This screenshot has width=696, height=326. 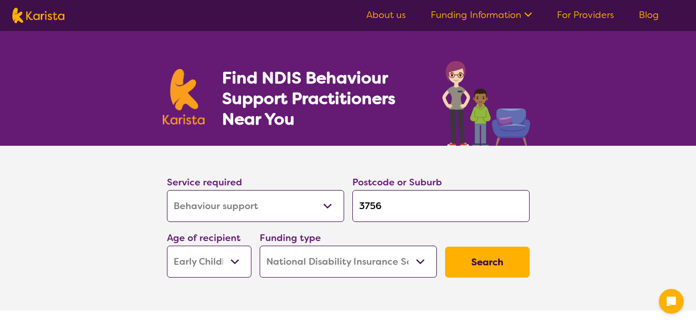 I want to click on label: Age of recipient, so click(x=203, y=238).